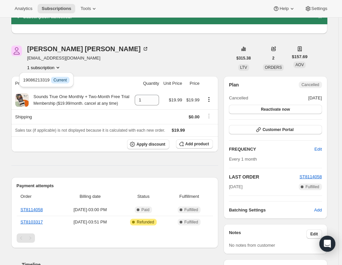  What do you see at coordinates (72, 83) in the screenshot?
I see `th: Product` at bounding box center [72, 83].